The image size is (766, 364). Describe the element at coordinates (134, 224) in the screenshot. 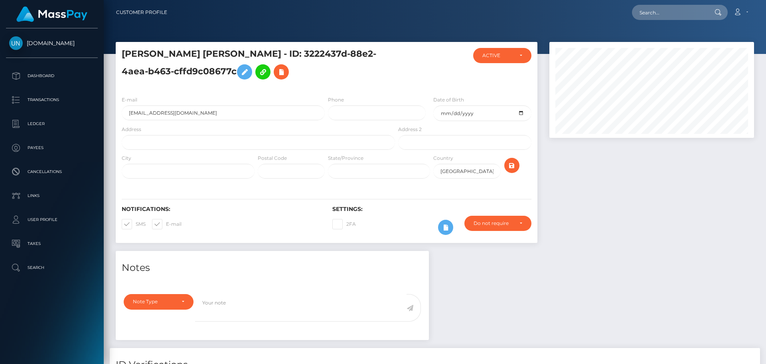

I see `label: SMS` at that location.